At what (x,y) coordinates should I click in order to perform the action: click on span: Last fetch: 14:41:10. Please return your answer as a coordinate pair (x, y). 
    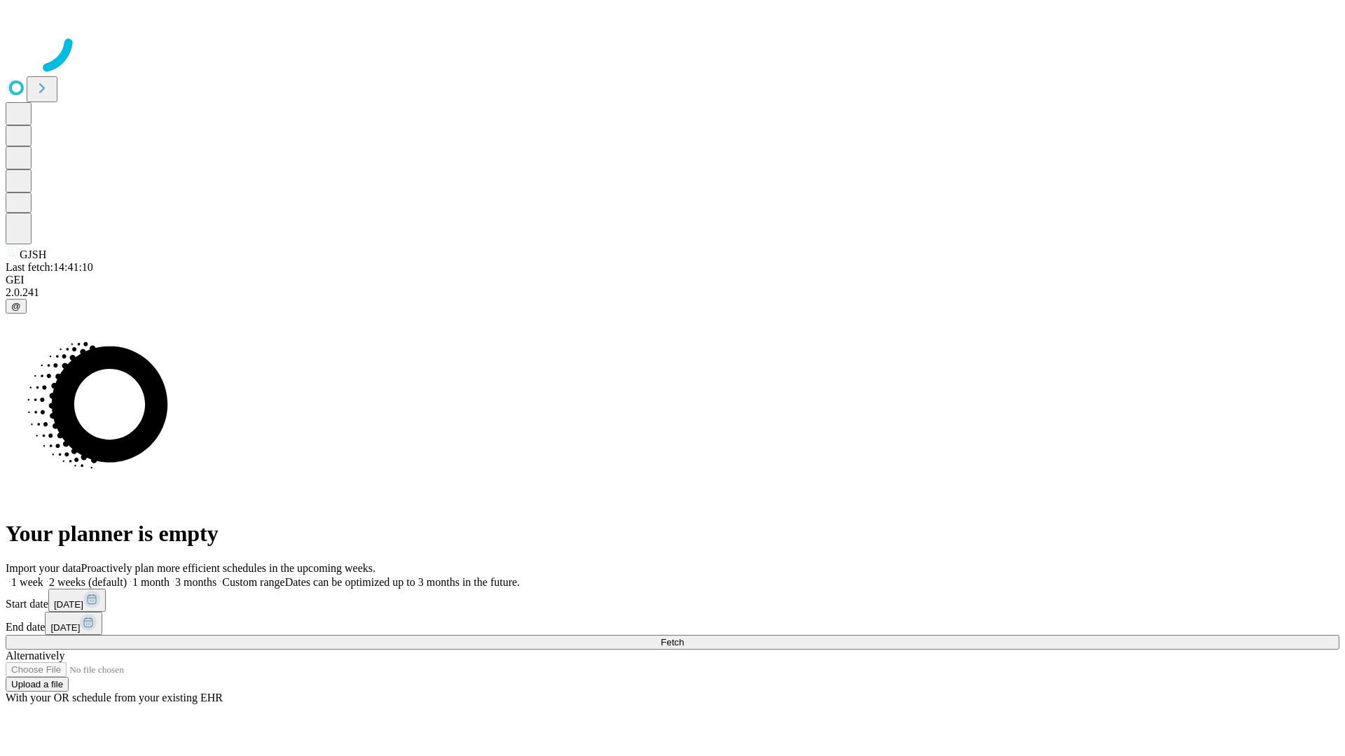
    Looking at the image, I should click on (49, 267).